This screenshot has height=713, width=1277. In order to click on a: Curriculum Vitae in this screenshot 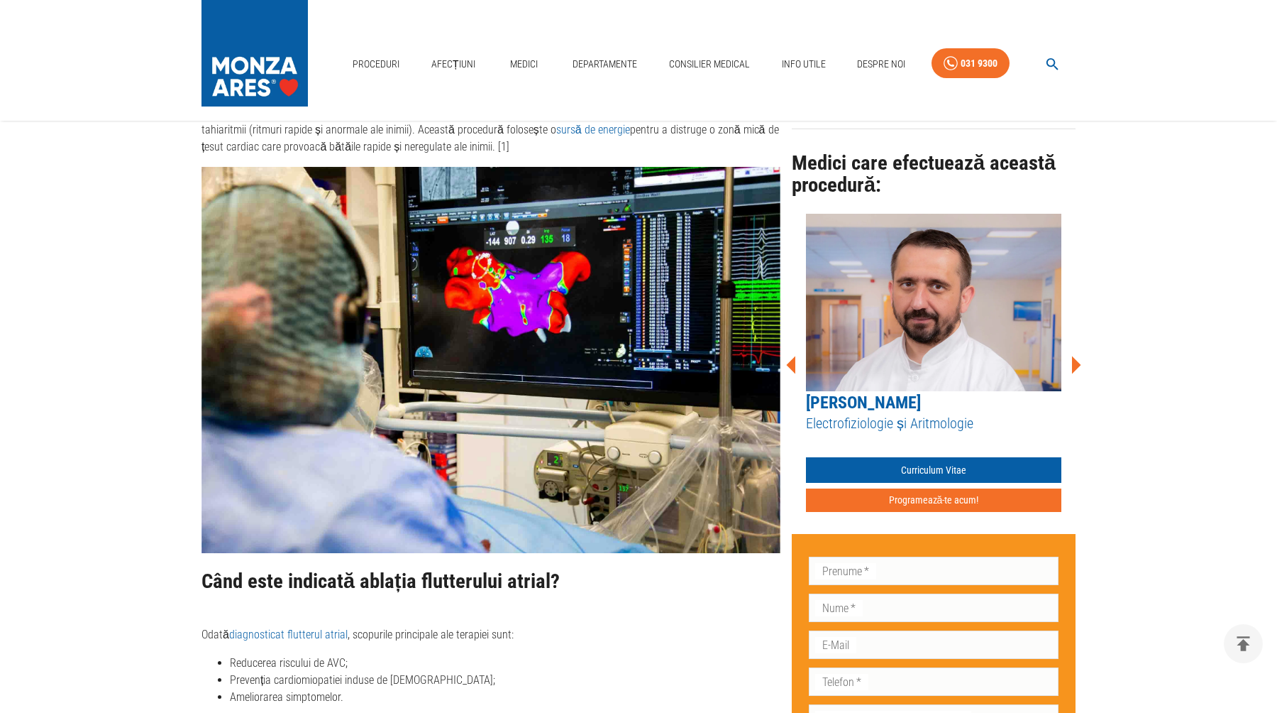, I will do `click(934, 470)`.